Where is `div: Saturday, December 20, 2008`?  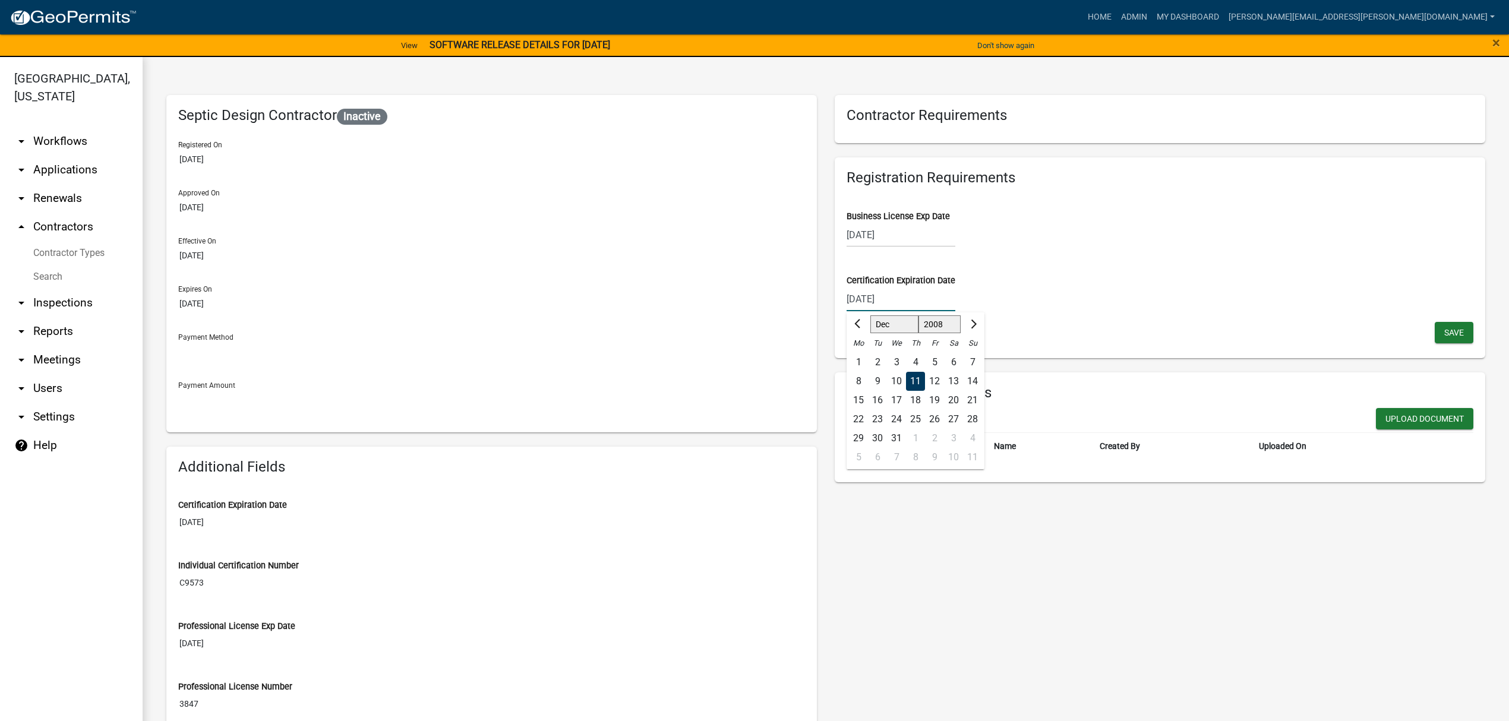 div: Saturday, December 20, 2008 is located at coordinates (953, 400).